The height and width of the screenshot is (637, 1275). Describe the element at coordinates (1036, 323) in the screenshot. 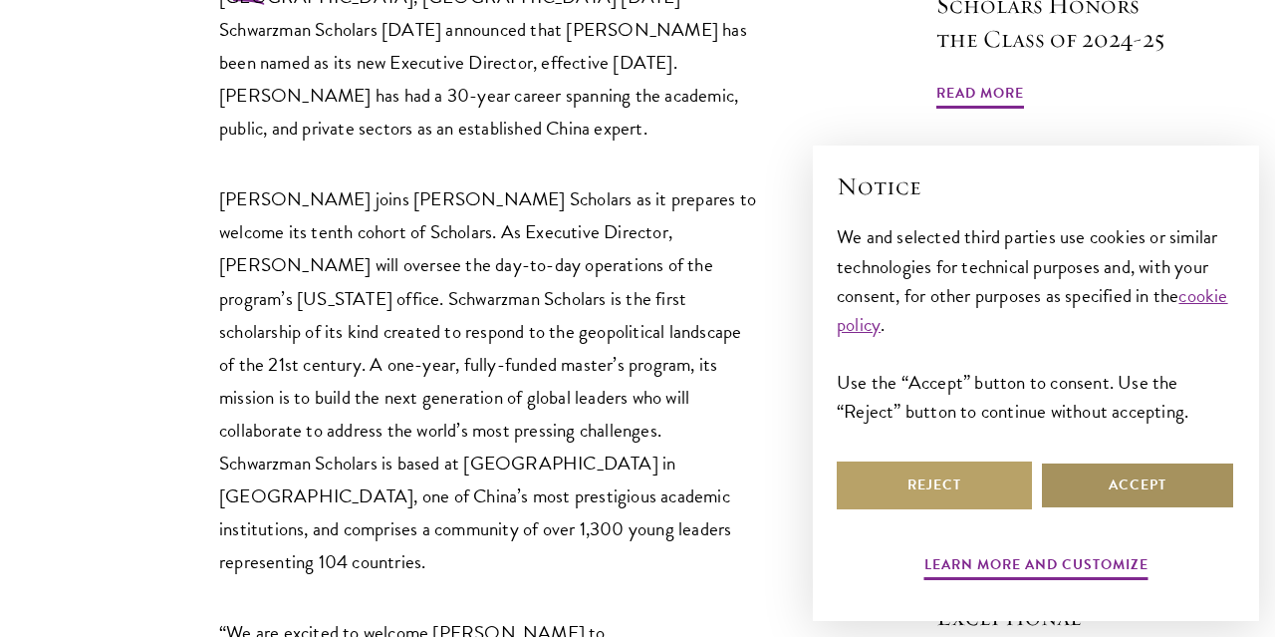

I see `div: We and selected third parties use cookies or similar technologies for technical purposes and, wit...` at that location.